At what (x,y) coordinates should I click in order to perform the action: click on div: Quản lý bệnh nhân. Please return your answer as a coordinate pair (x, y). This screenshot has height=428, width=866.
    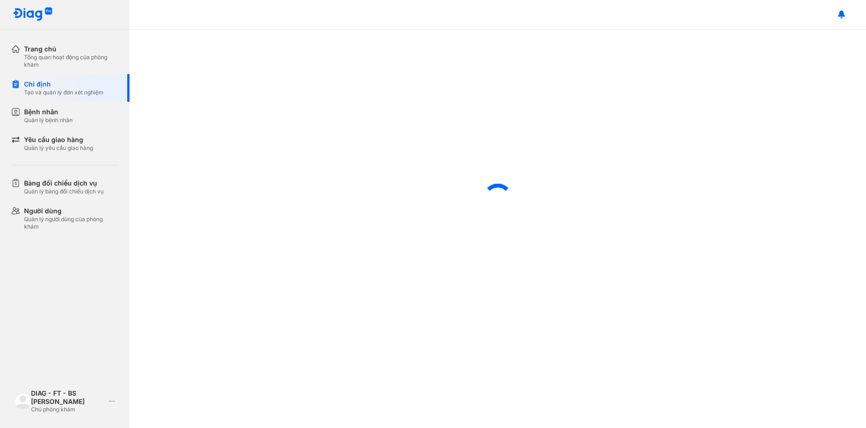
    Looking at the image, I should click on (48, 120).